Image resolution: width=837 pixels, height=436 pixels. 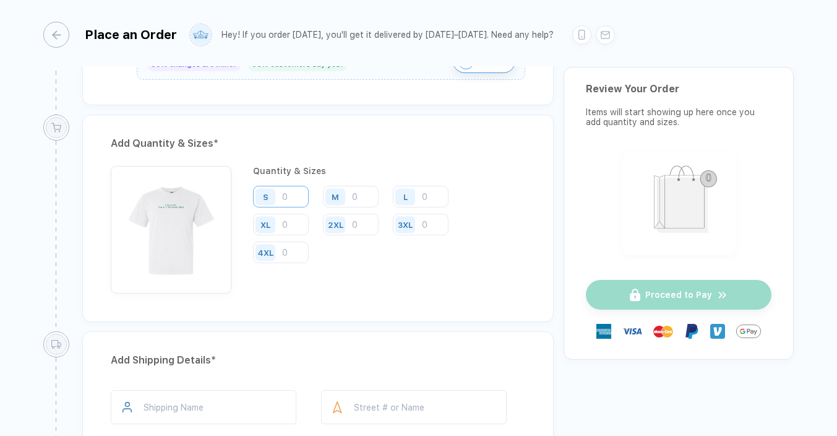 I want to click on div: Place an Order, so click(x=131, y=35).